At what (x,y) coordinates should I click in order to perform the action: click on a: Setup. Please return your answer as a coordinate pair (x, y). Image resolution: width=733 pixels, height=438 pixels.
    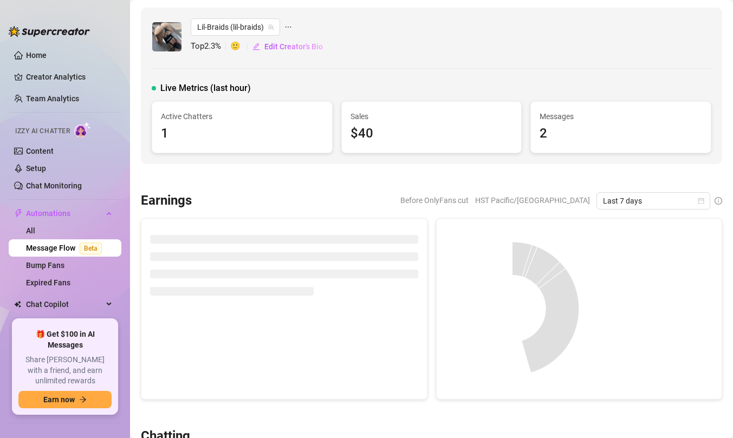
    Looking at the image, I should click on (36, 168).